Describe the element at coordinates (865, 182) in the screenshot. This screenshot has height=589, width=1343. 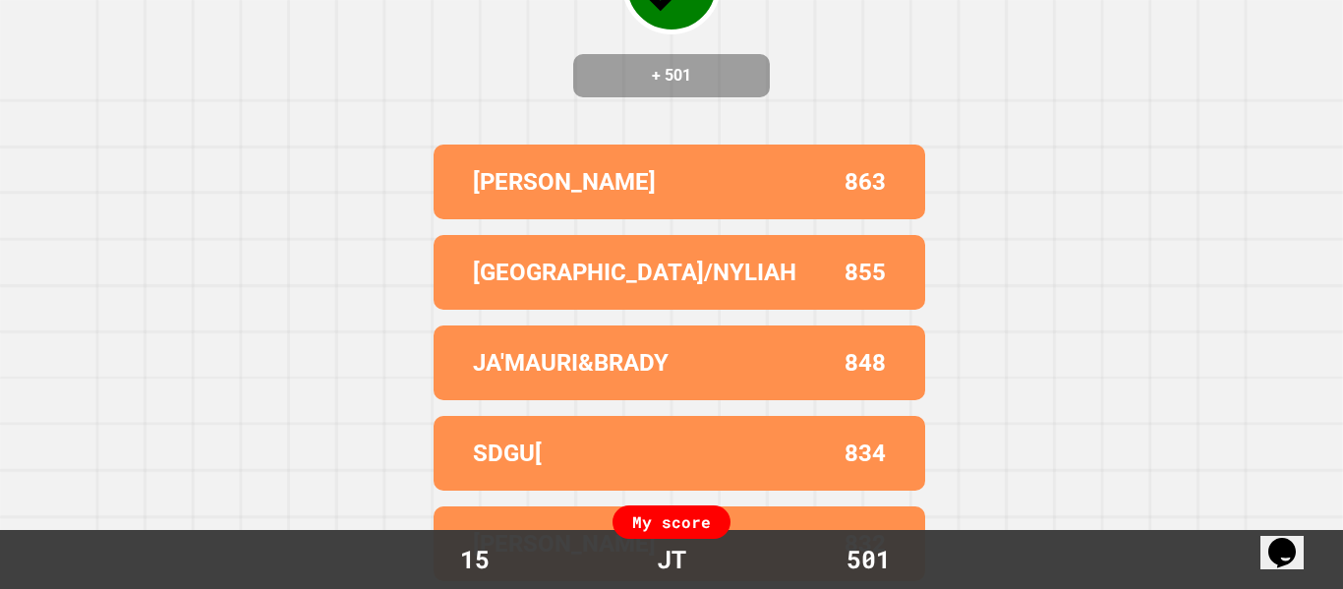
I see `p: 863` at that location.